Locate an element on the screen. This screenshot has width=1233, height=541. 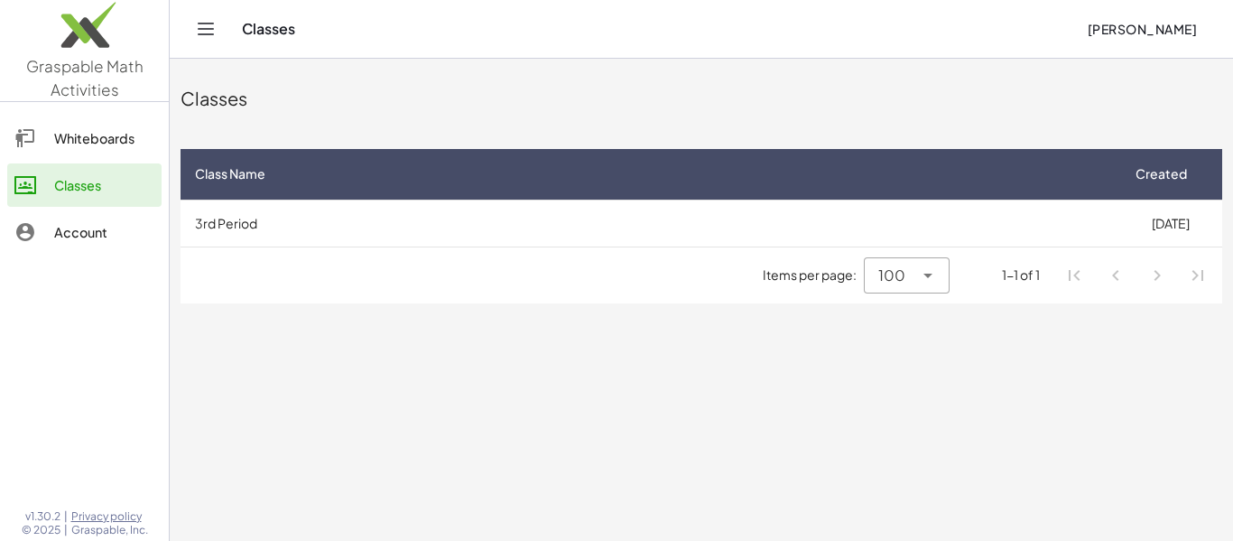
span: Graspable, Inc. is located at coordinates (109, 530).